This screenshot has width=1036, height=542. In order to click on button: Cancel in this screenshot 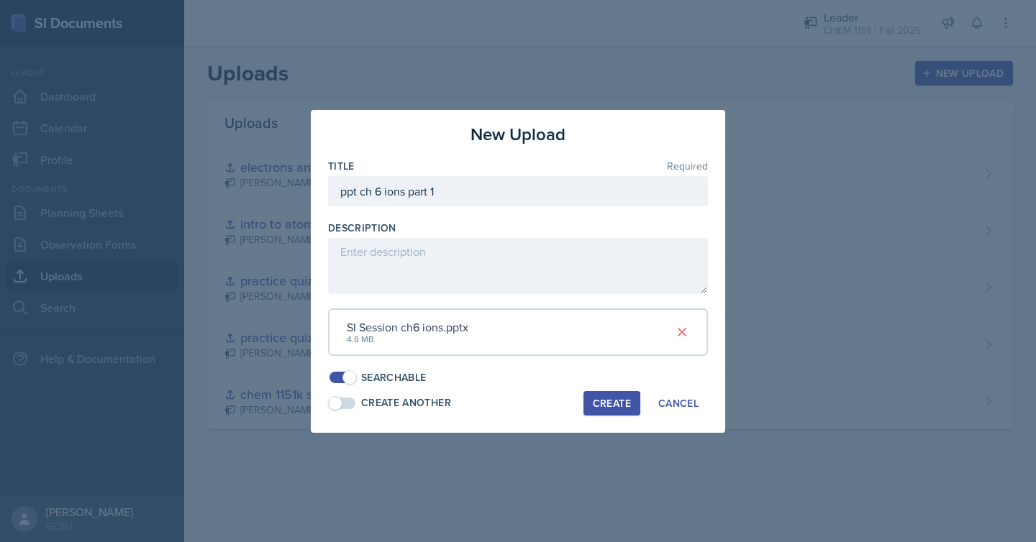, I will do `click(678, 403)`.